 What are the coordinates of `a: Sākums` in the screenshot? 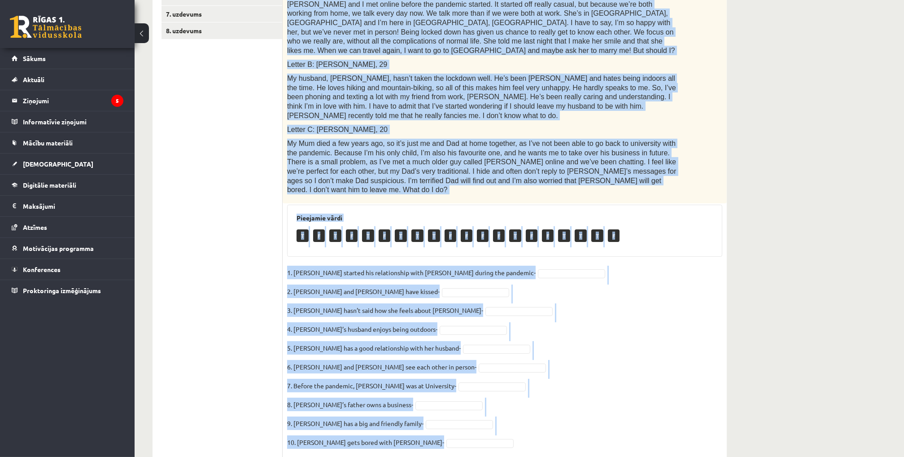 It's located at (67, 58).